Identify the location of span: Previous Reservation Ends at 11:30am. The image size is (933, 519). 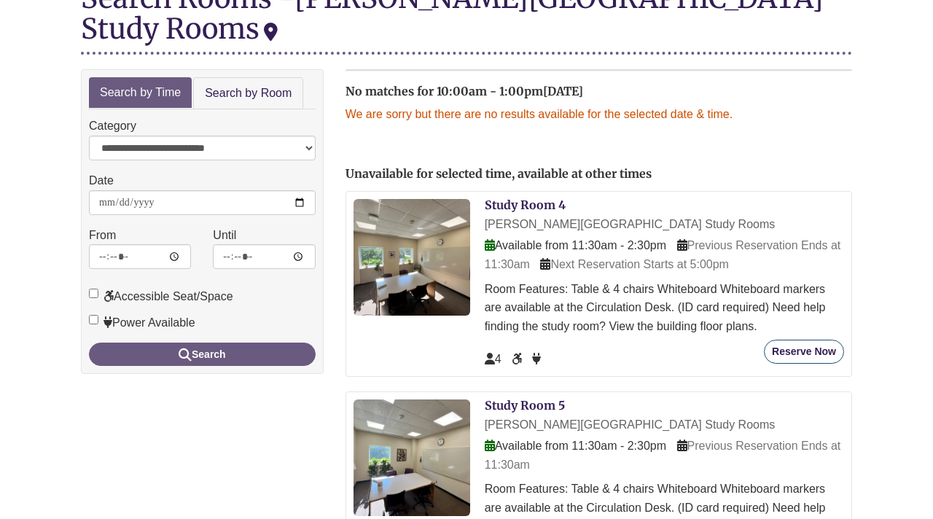
(663, 455).